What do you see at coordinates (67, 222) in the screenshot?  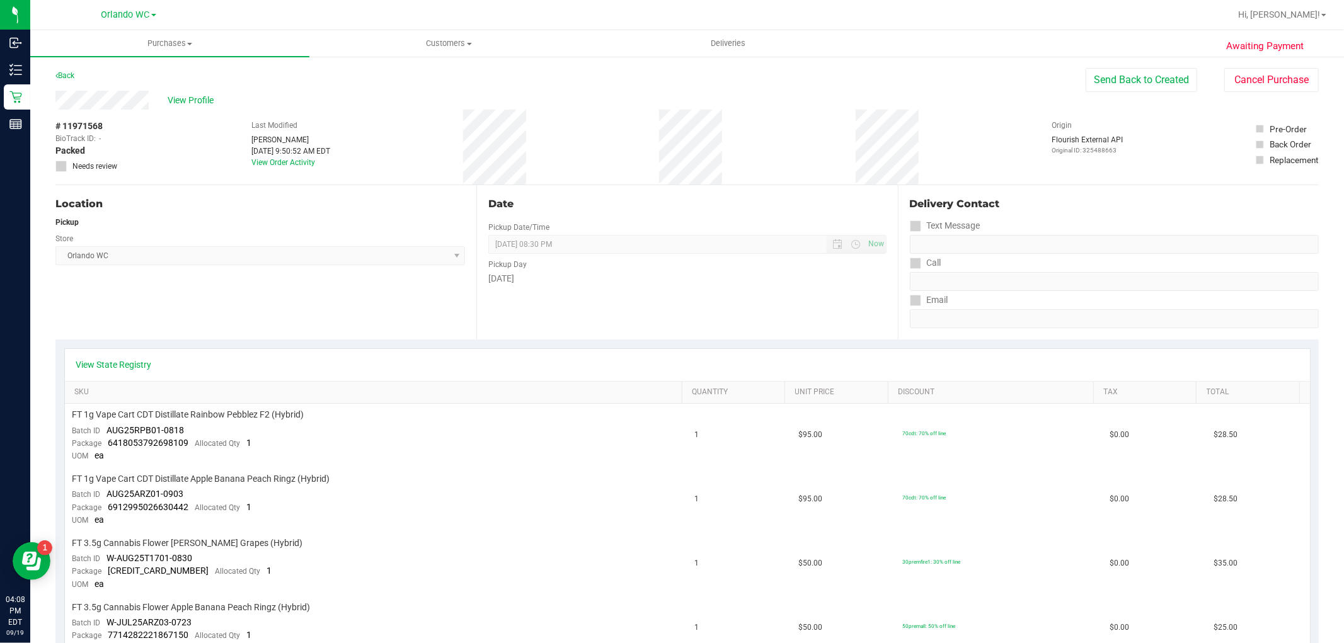 I see `strong: Pickup` at bounding box center [67, 222].